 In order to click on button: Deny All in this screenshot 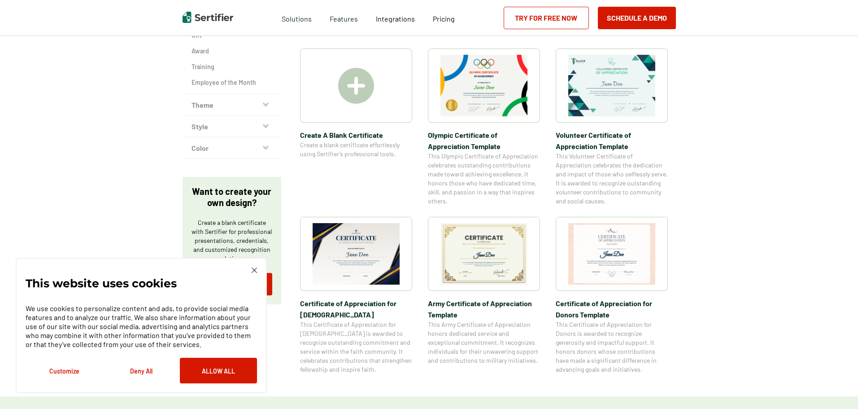, I will do `click(141, 370)`.